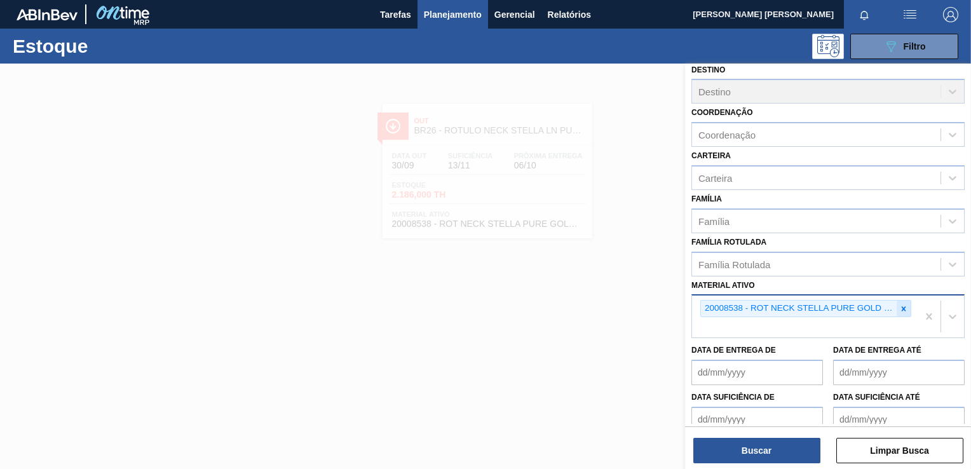  What do you see at coordinates (714, 221) in the screenshot?
I see `div: Família` at bounding box center [714, 221].